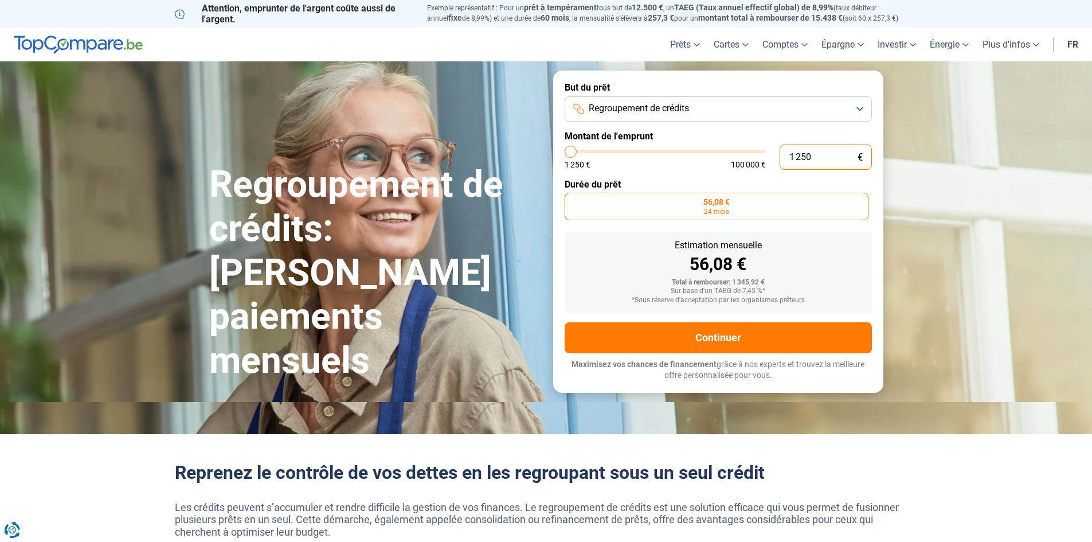 This screenshot has width=1092, height=542. What do you see at coordinates (546, 472) in the screenshot?
I see `h2: Reprenez le contrôle de vos dettes en les regroupant sous un seul crédit` at bounding box center [546, 472].